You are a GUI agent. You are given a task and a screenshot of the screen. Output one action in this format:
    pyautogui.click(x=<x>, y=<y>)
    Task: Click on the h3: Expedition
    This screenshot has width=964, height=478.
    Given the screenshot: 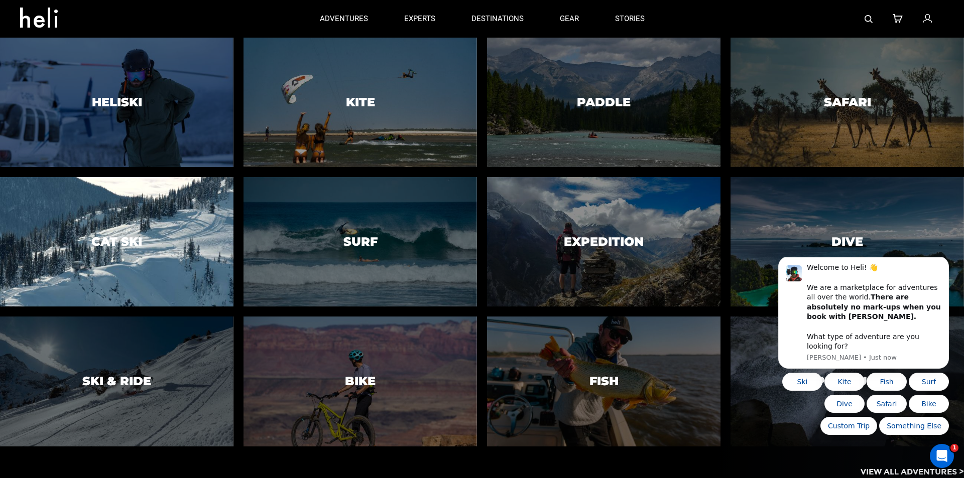 What is the action you would take?
    pyautogui.click(x=603, y=242)
    